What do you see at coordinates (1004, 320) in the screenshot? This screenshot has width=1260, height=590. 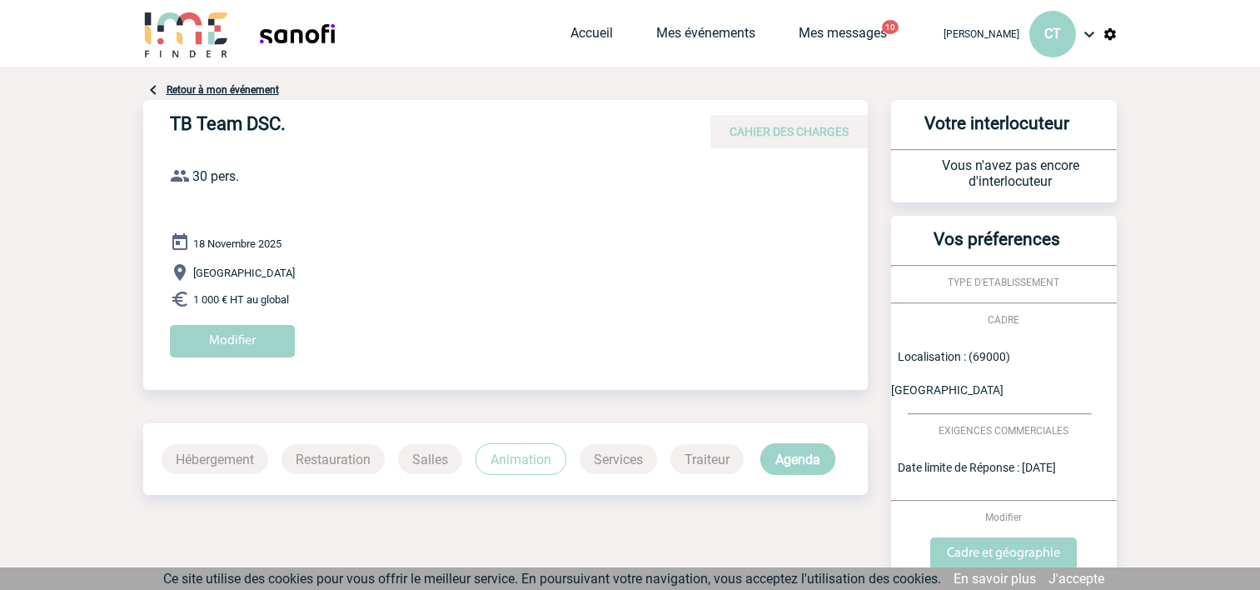 I see `span: CADRE` at bounding box center [1004, 320].